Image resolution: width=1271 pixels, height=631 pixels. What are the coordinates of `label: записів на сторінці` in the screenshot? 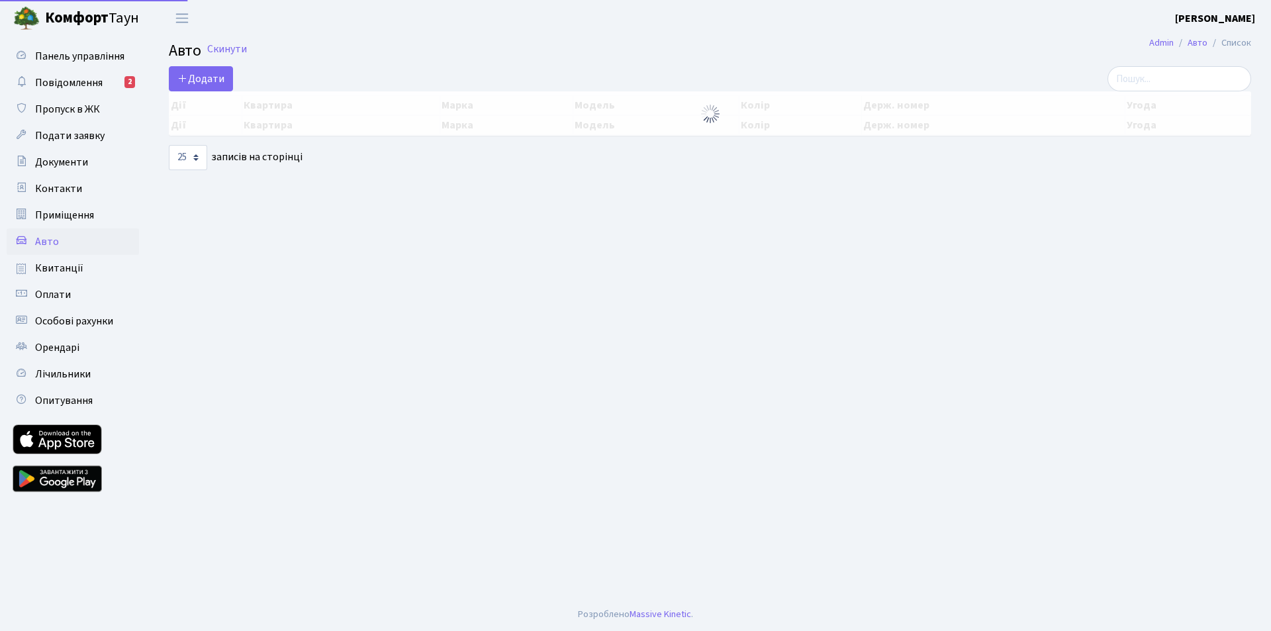 It's located at (236, 158).